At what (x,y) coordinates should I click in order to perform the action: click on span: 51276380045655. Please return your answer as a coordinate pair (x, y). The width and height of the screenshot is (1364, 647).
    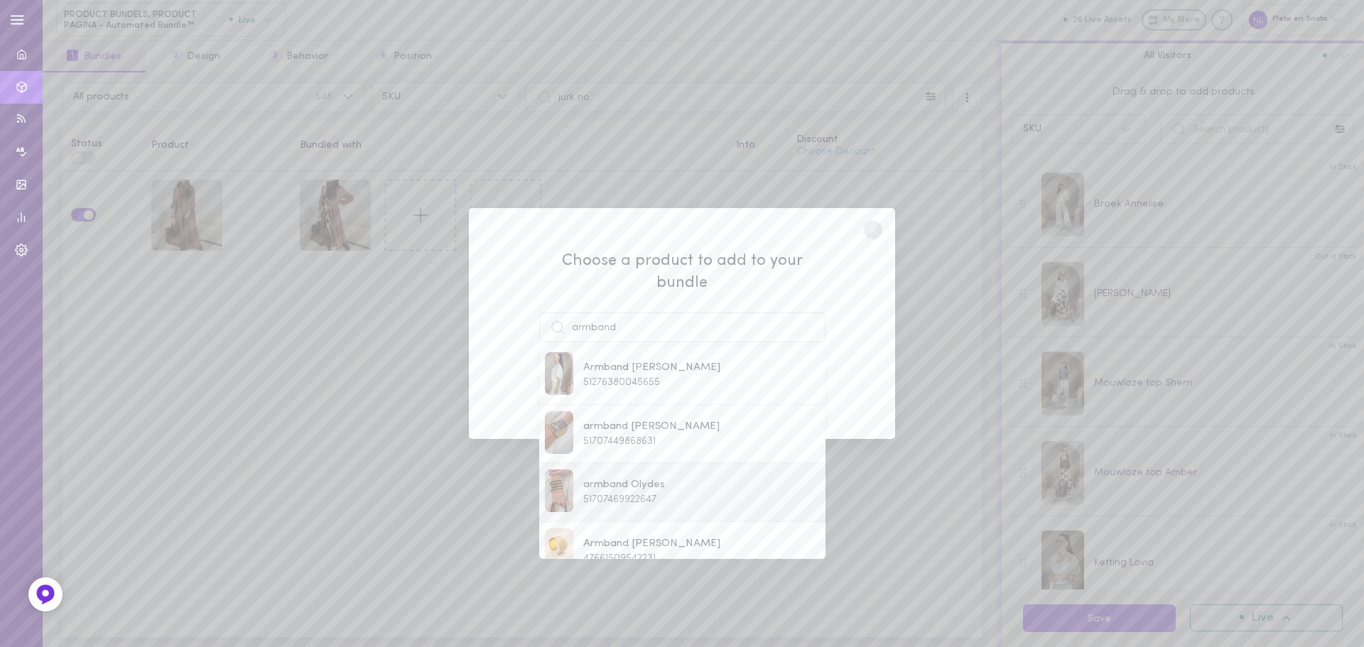
    Looking at the image, I should click on (622, 382).